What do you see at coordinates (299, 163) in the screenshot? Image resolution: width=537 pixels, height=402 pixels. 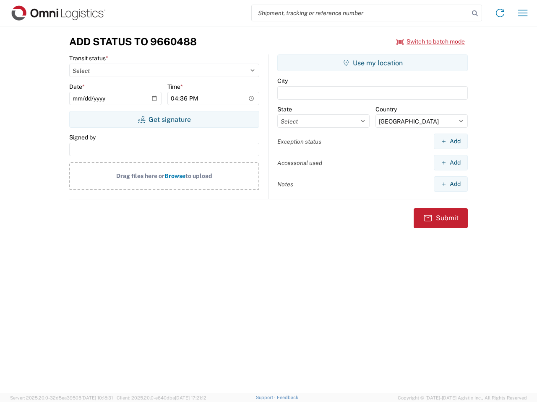 I see `label: Accessorial used` at bounding box center [299, 163].